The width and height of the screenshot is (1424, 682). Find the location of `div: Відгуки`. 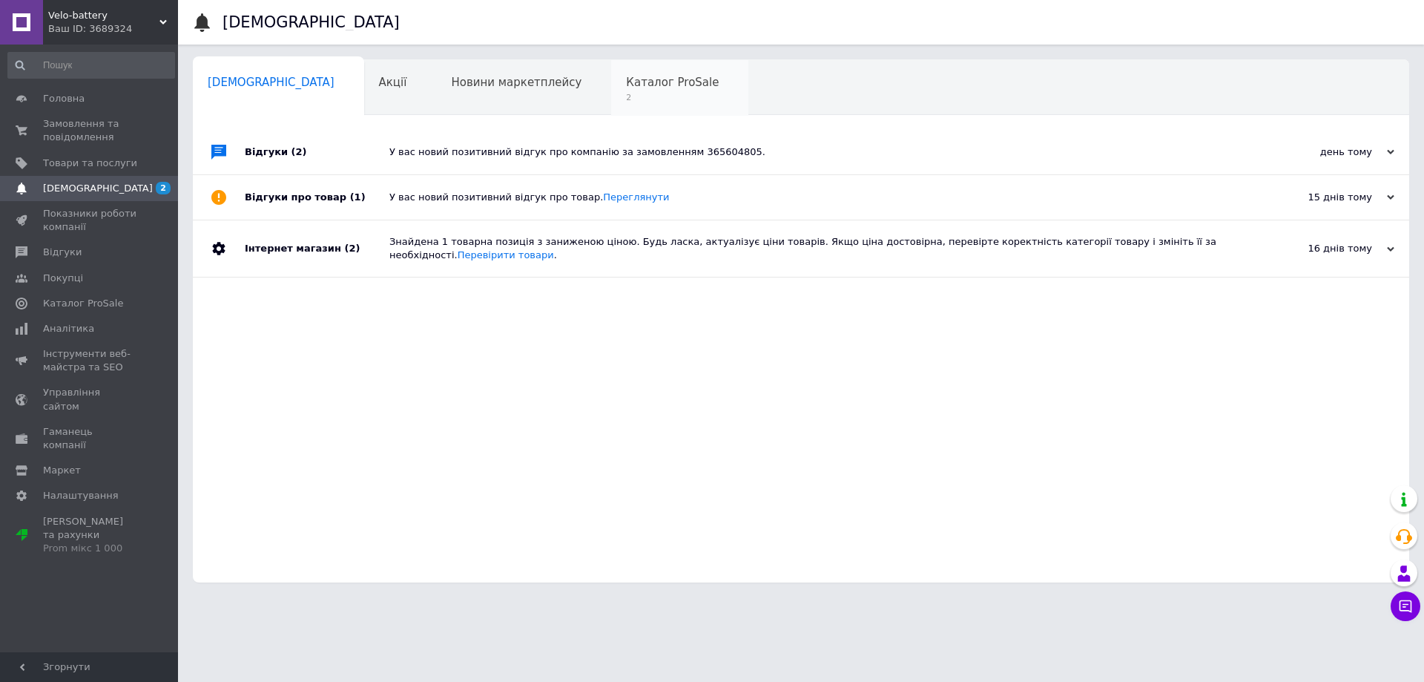

div: Відгуки is located at coordinates (317, 152).